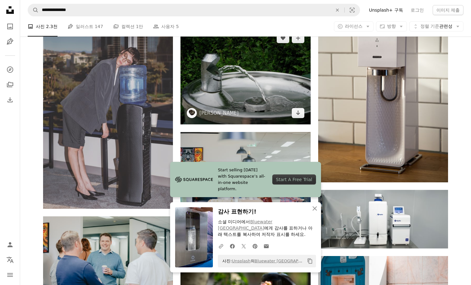  What do you see at coordinates (244, 246) in the screenshot?
I see `a: Twitter에 공유` at bounding box center [244, 246].